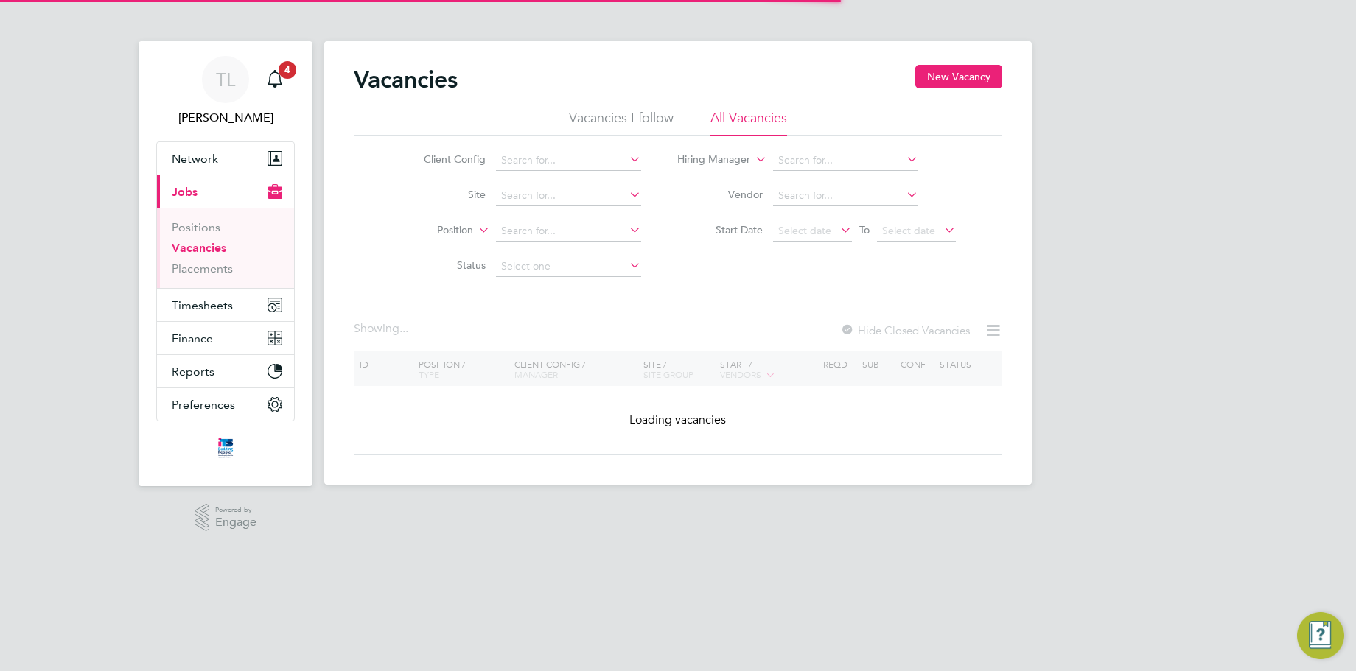 This screenshot has height=671, width=1356. I want to click on a: Placements, so click(202, 268).